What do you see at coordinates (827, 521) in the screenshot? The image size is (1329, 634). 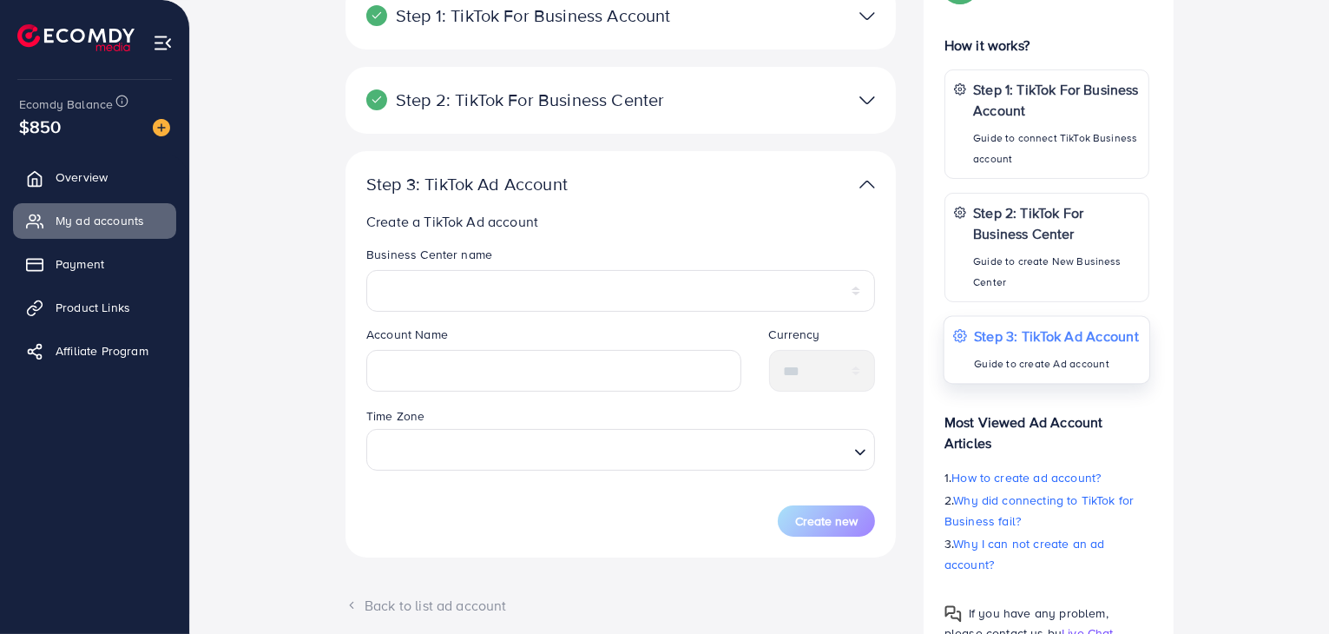 I see `button: Create new` at bounding box center [827, 521].